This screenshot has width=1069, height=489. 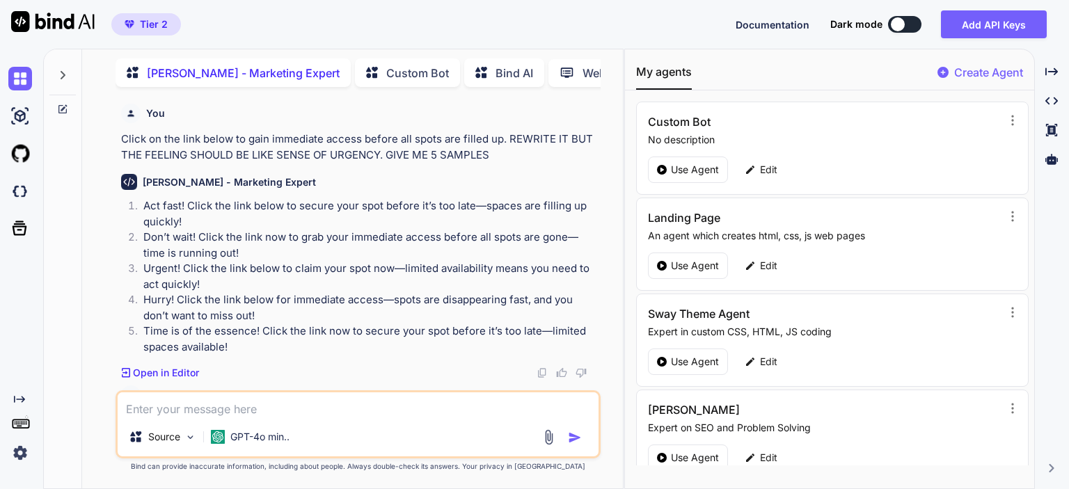 What do you see at coordinates (581, 373) in the screenshot?
I see `img: dislike` at bounding box center [581, 373].